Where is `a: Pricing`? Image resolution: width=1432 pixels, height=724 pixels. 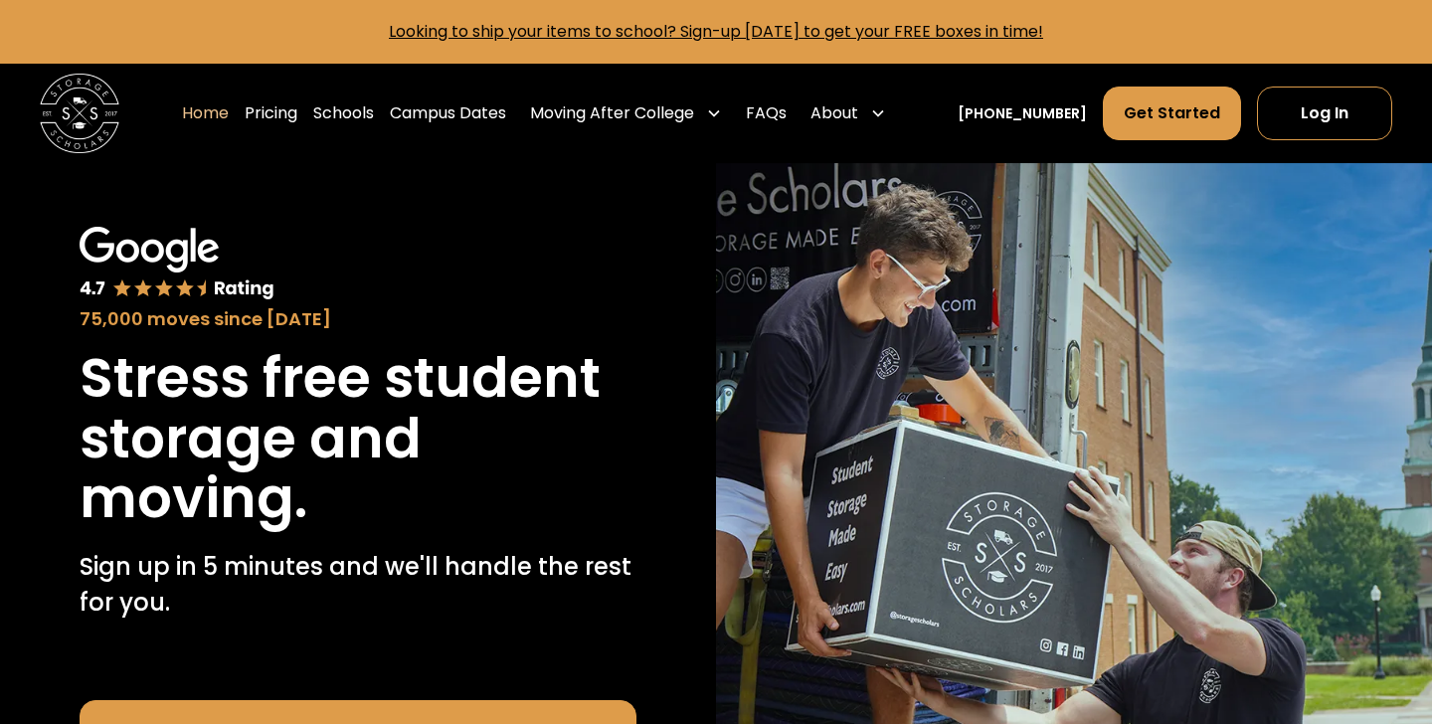 a: Pricing is located at coordinates (270, 113).